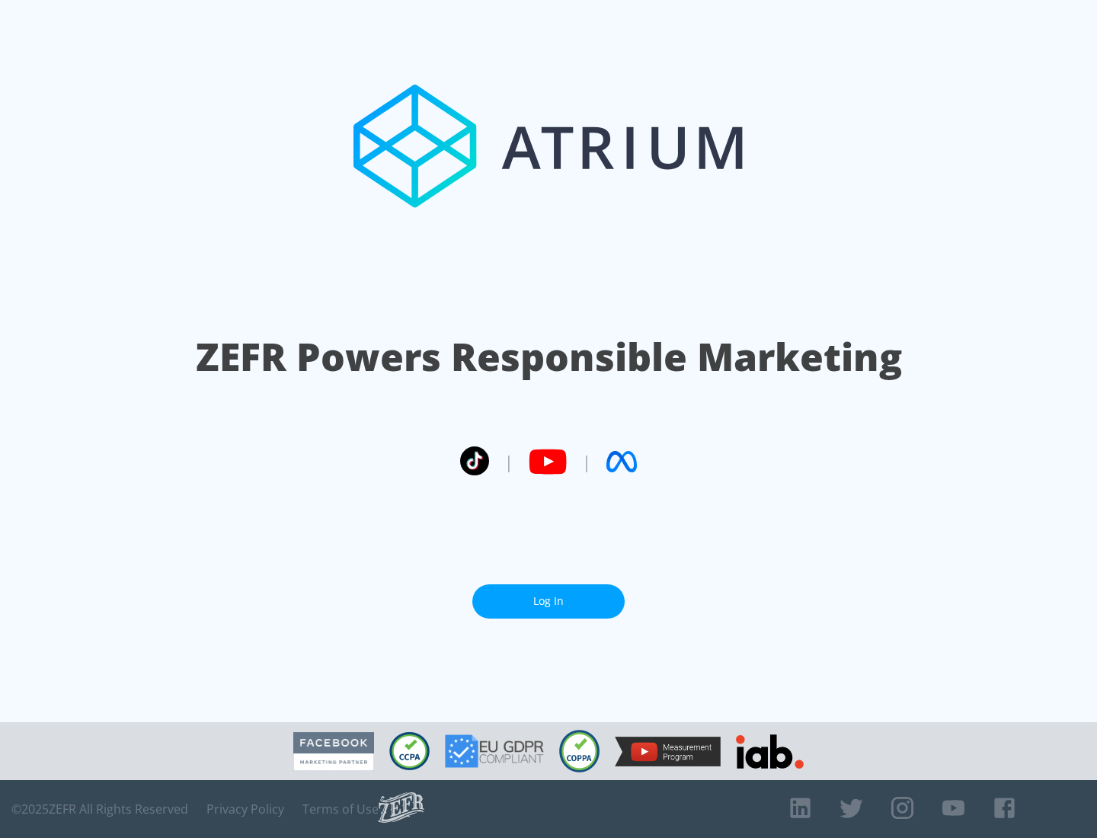 This screenshot has width=1097, height=838. I want to click on img: GDPR Compliant, so click(495, 751).